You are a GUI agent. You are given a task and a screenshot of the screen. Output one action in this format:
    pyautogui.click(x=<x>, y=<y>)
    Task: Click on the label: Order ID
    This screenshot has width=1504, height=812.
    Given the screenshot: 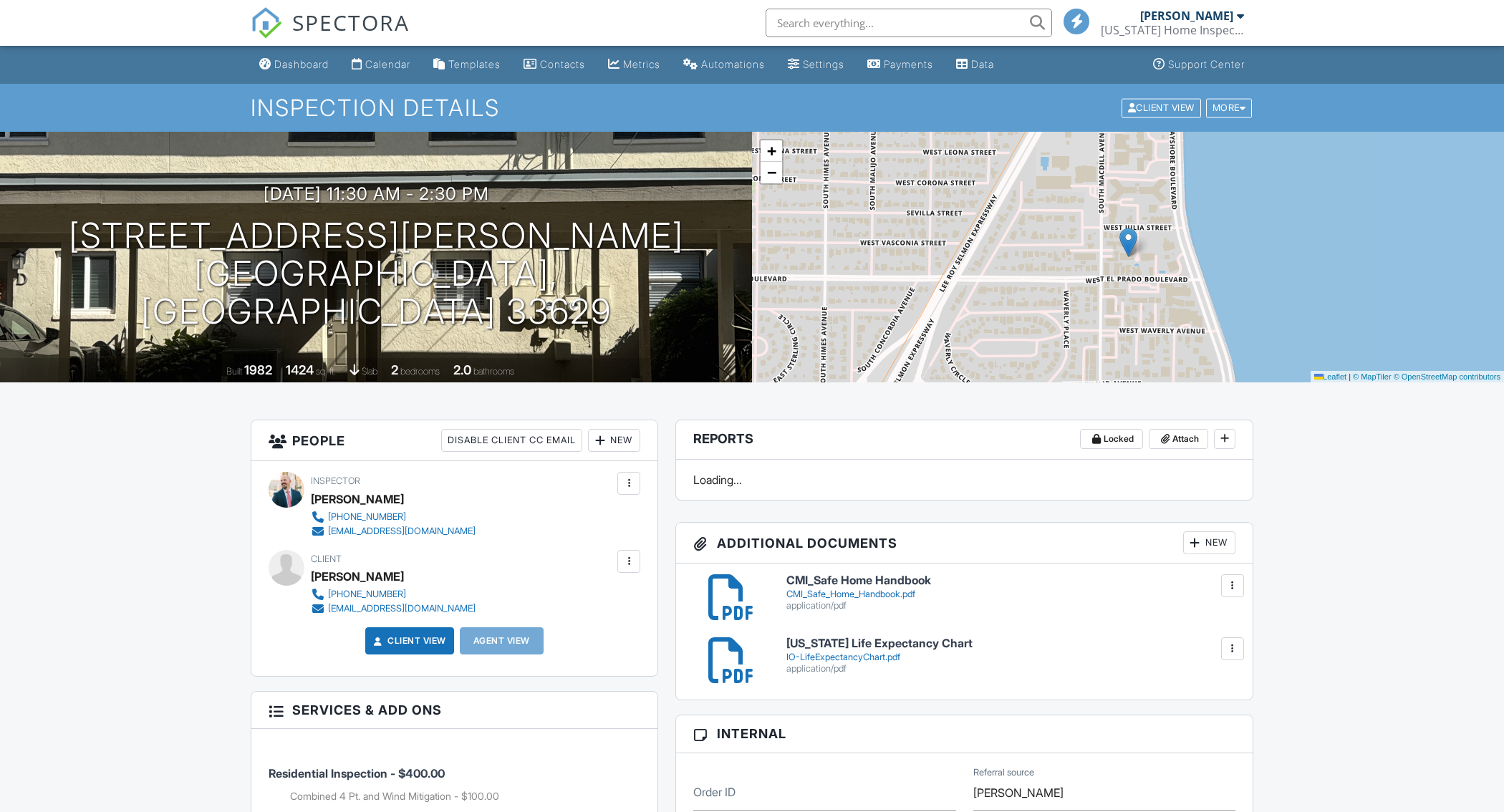 What is the action you would take?
    pyautogui.click(x=714, y=791)
    